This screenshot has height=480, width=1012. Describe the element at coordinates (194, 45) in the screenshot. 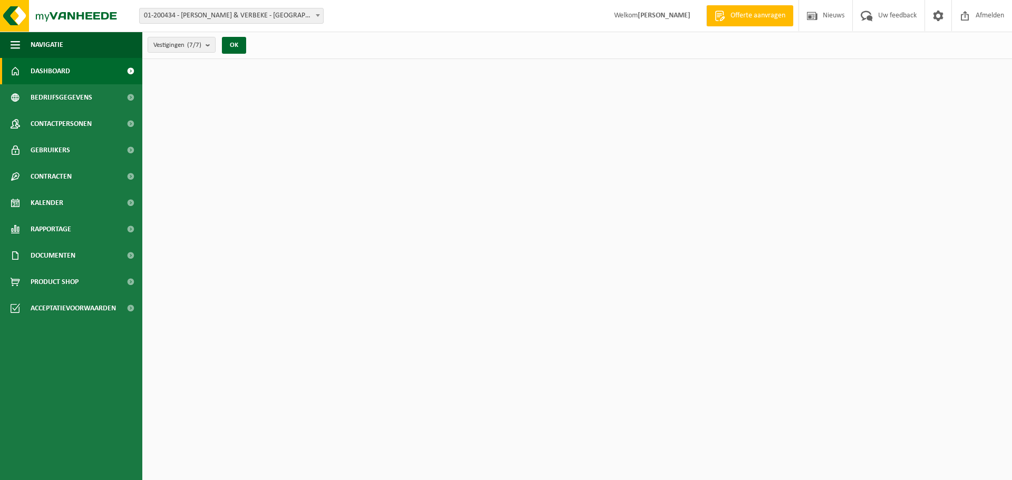

I see `count: (7/7)` at that location.